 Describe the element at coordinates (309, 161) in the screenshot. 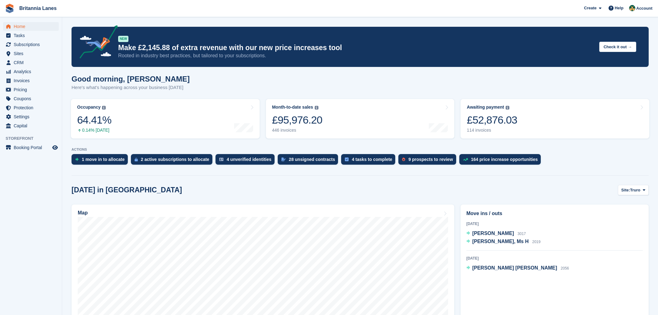

I see `a: 28 unsigned contracts` at that location.